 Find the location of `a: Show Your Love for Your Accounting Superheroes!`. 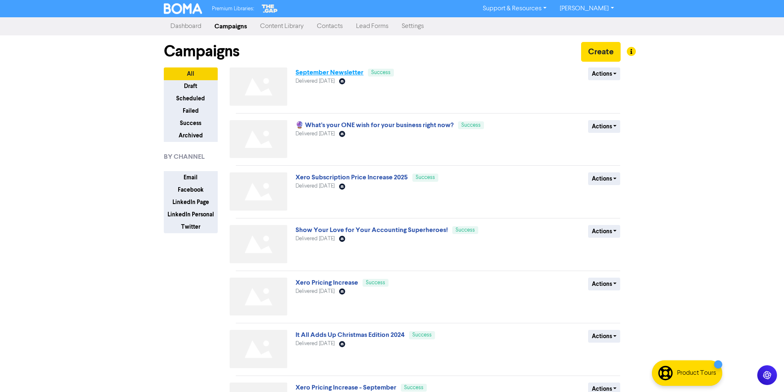

a: Show Your Love for Your Accounting Superheroes! is located at coordinates (371, 230).